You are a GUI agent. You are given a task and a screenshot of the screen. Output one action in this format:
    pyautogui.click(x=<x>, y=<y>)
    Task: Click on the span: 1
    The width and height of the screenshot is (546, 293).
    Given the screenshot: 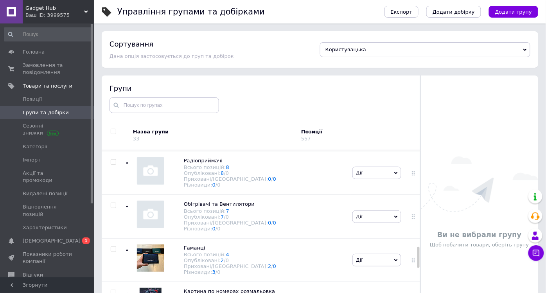 What is the action you would take?
    pyautogui.click(x=86, y=241)
    